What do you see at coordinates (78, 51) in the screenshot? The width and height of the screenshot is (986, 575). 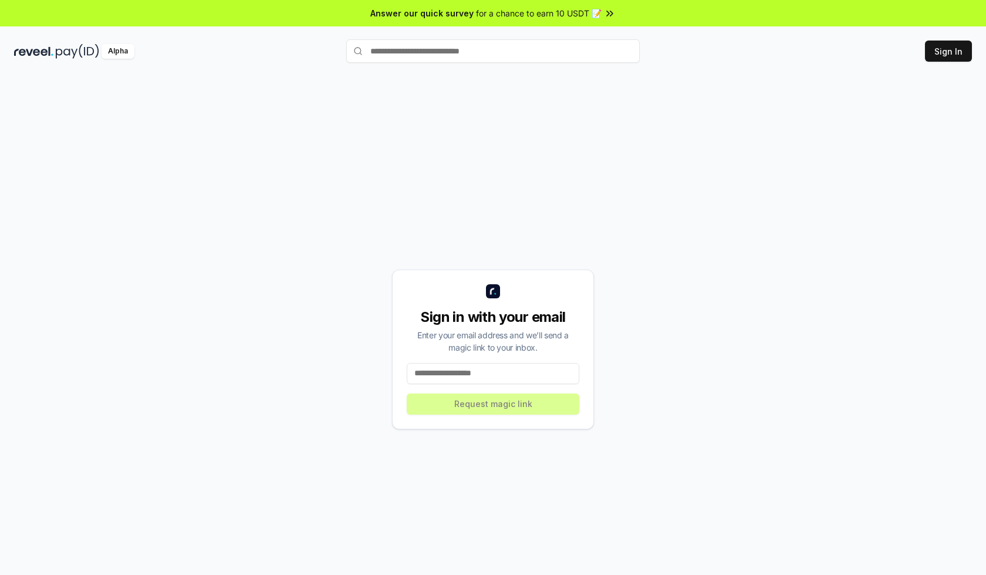 I see `img: pay_id` at bounding box center [78, 51].